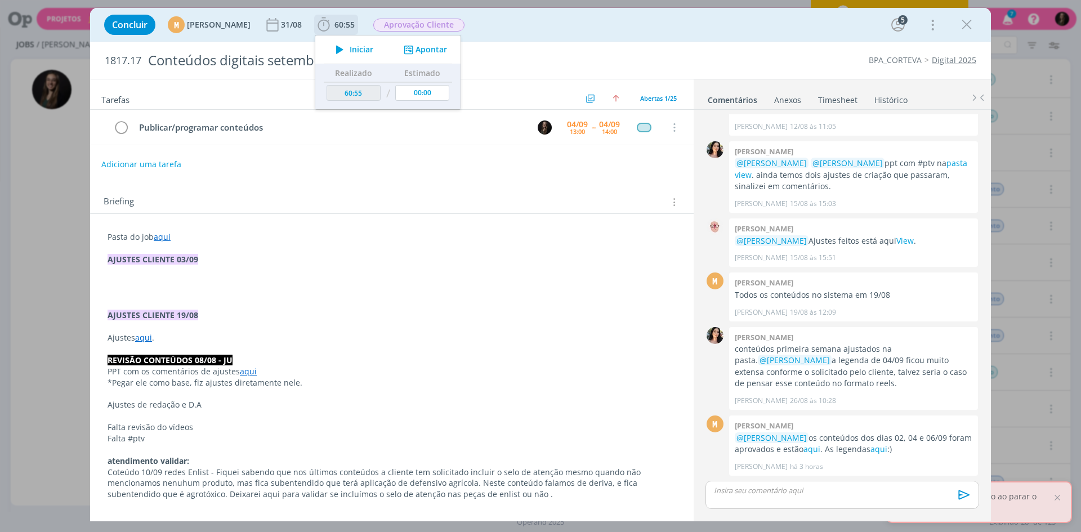  Describe the element at coordinates (419, 25) in the screenshot. I see `button: Aprovação Cliente` at that location.